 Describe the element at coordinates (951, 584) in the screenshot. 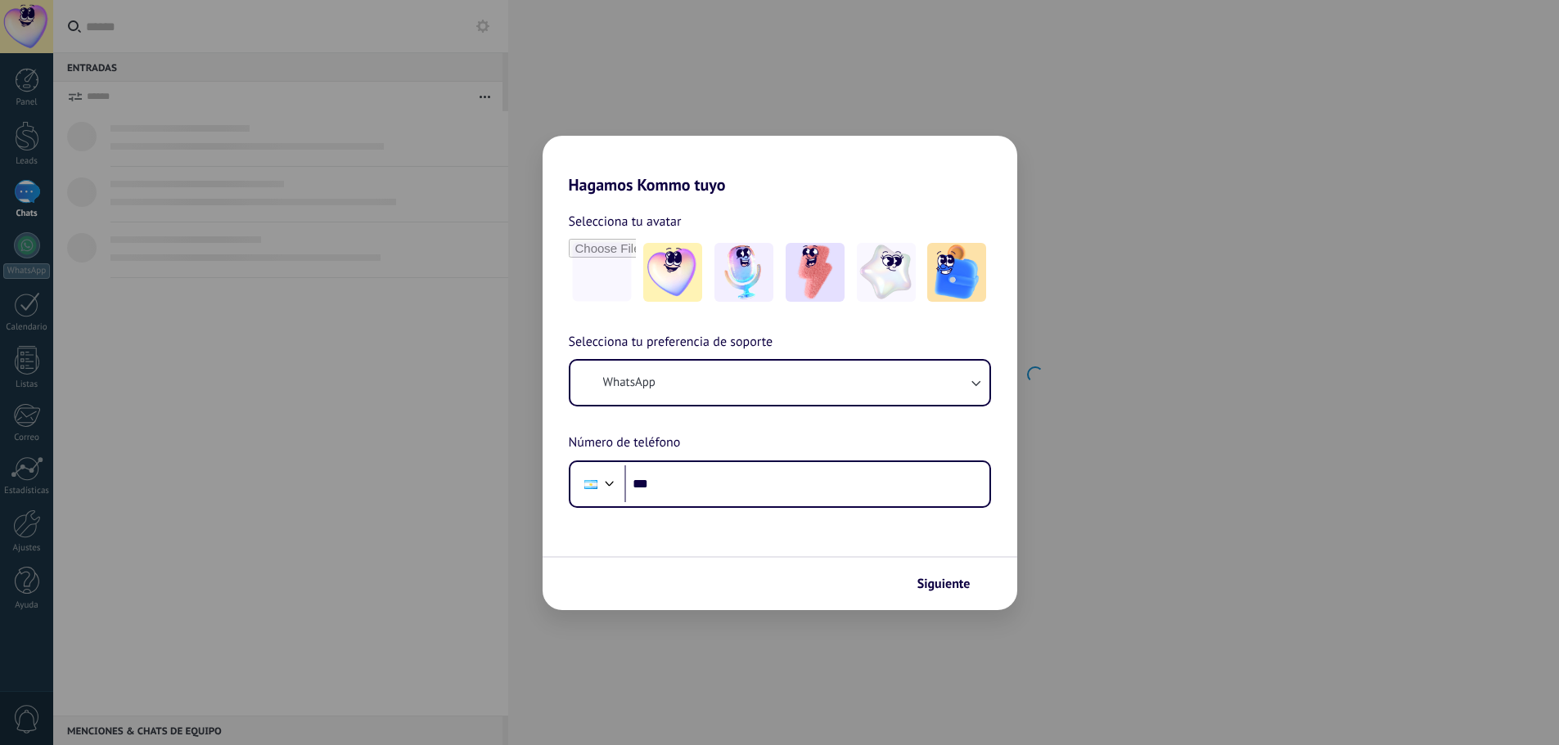

I see `button: Siguiente` at that location.